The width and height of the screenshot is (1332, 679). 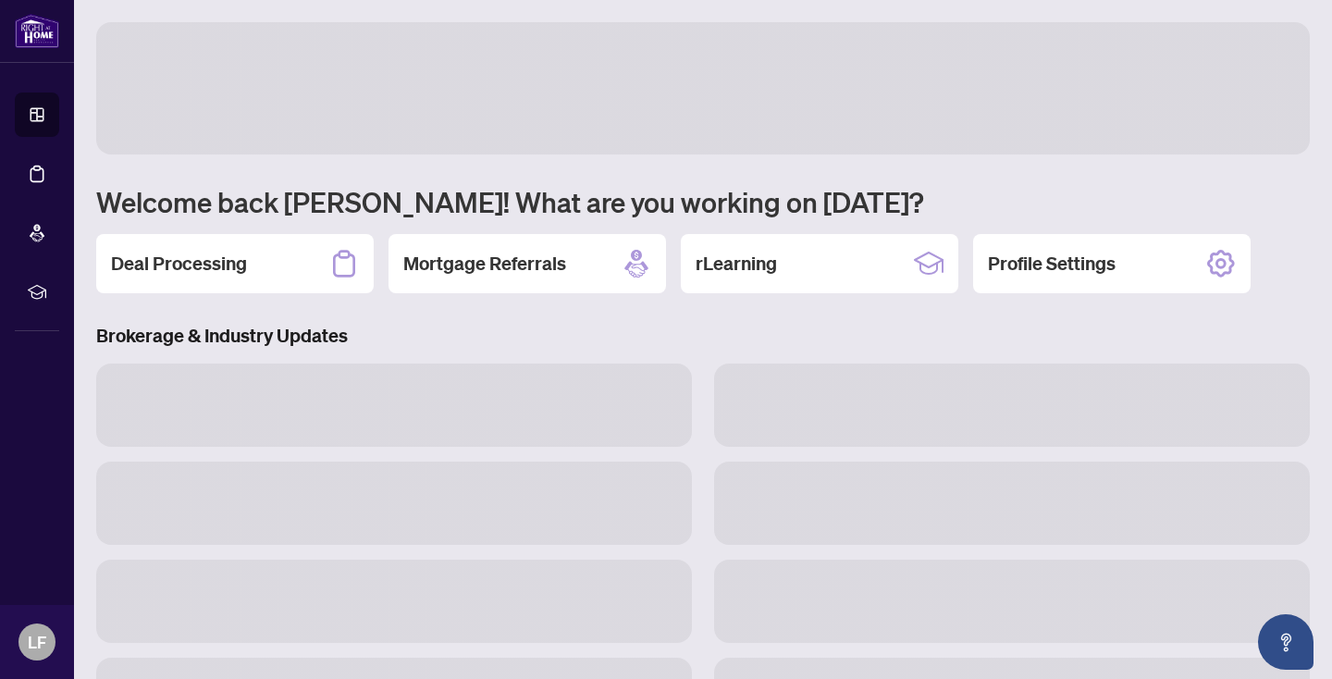 What do you see at coordinates (37, 642) in the screenshot?
I see `span: LF` at bounding box center [37, 642].